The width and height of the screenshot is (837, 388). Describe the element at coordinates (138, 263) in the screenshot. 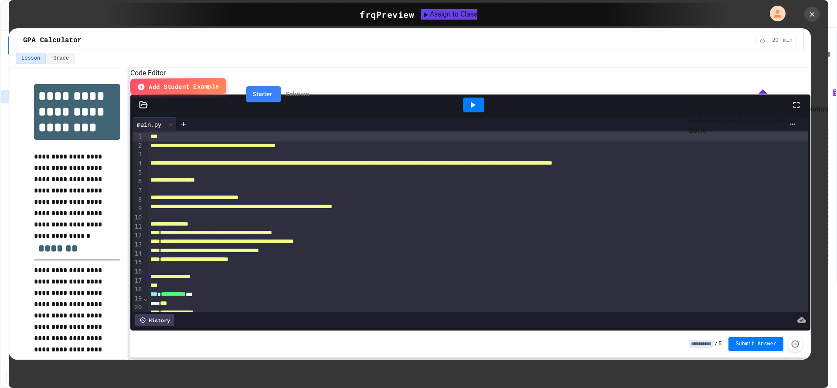

I see `div: 15` at that location.